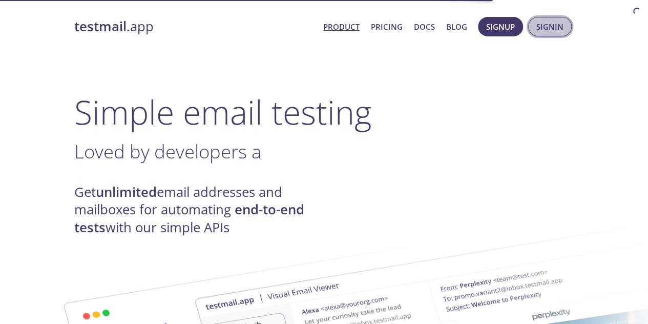 This screenshot has height=324, width=648. I want to click on a: testmail.app, so click(195, 27).